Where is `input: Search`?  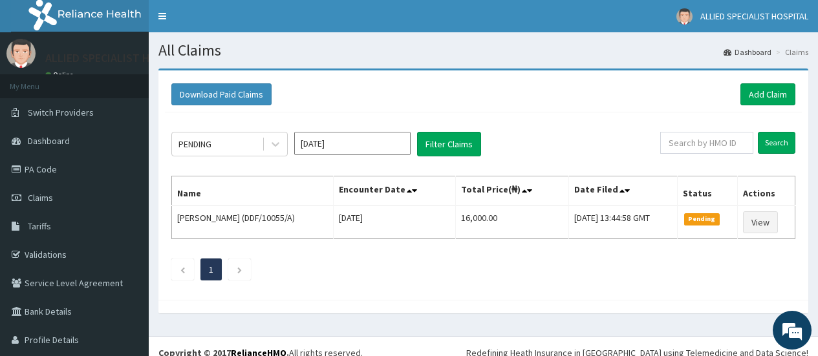 input: Search is located at coordinates (777, 143).